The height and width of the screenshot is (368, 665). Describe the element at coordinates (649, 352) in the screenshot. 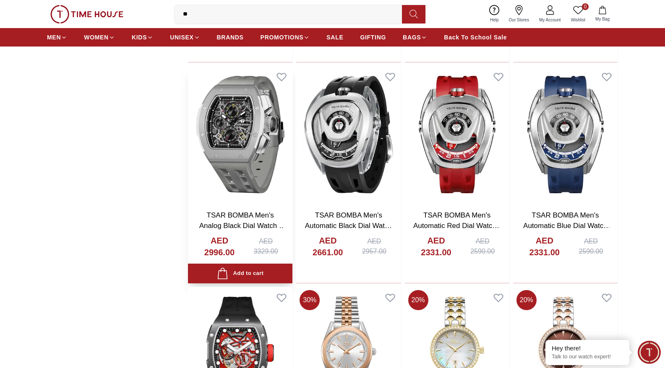

I see `div: Chat Widget` at that location.